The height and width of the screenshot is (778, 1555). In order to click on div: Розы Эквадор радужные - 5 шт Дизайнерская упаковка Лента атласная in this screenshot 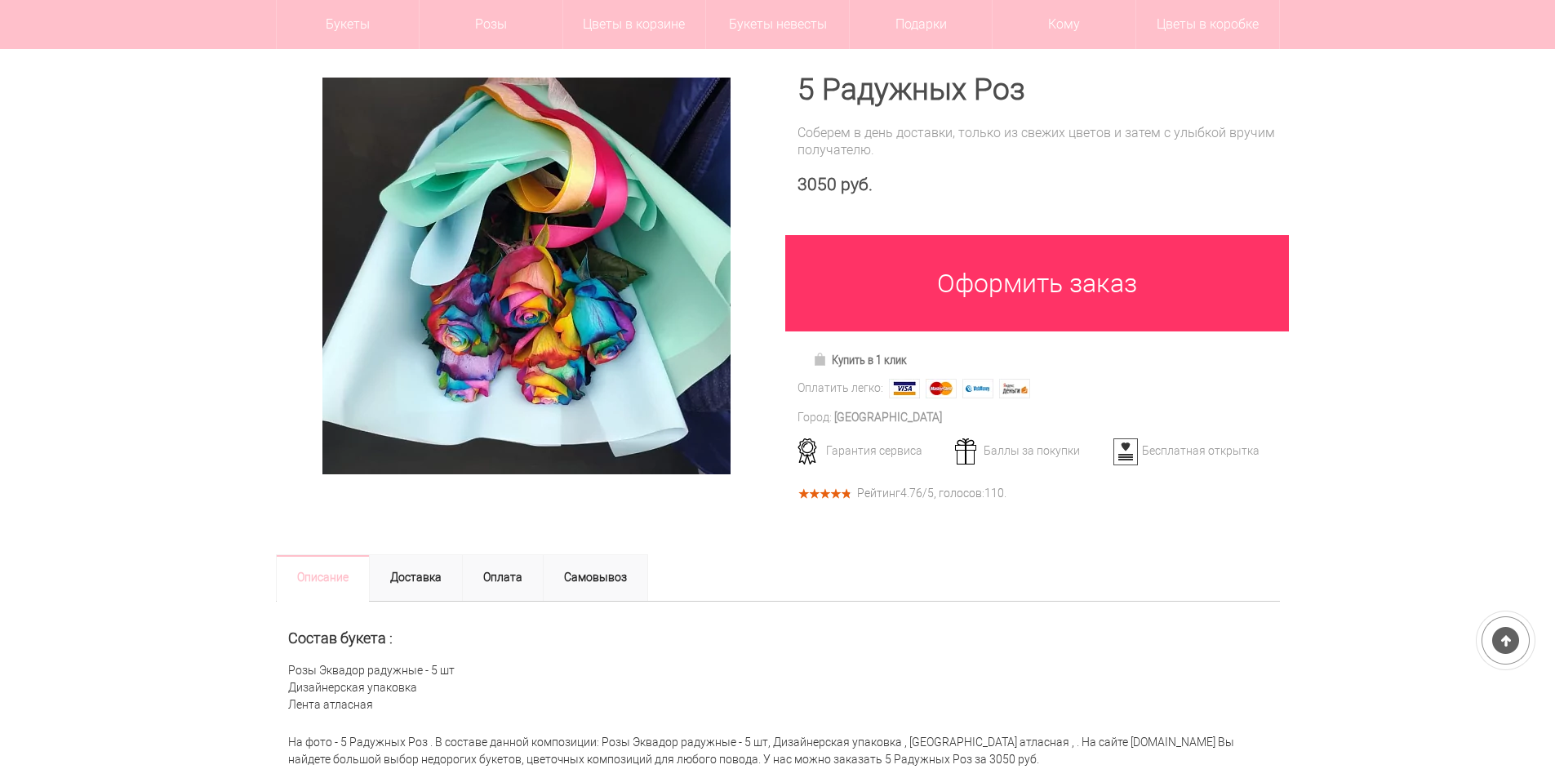, I will do `click(778, 664)`.